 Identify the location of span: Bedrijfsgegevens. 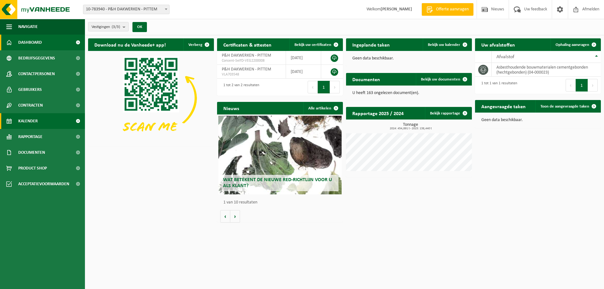
(36, 58).